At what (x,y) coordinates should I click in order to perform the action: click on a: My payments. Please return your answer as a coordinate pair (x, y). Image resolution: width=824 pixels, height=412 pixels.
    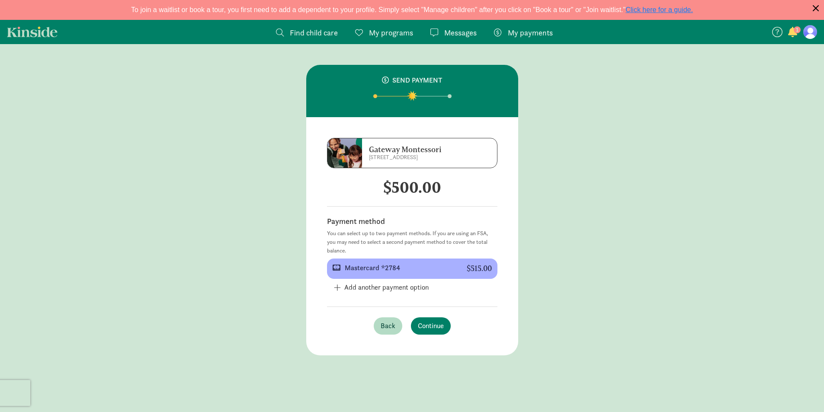
    Looking at the image, I should click on (524, 32).